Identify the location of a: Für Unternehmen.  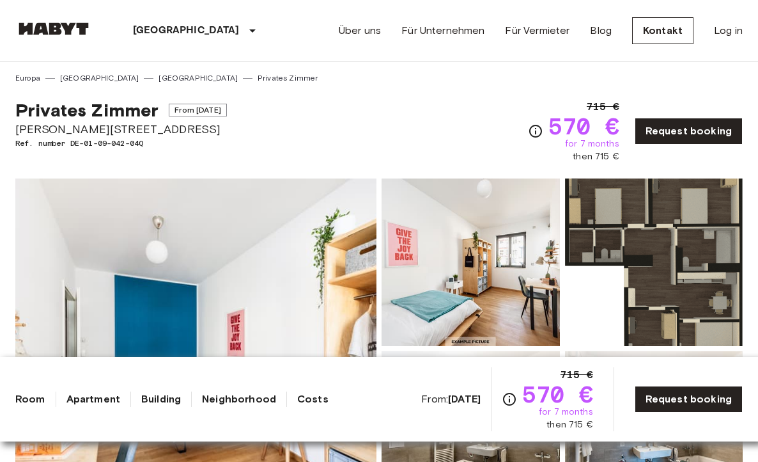
(443, 31).